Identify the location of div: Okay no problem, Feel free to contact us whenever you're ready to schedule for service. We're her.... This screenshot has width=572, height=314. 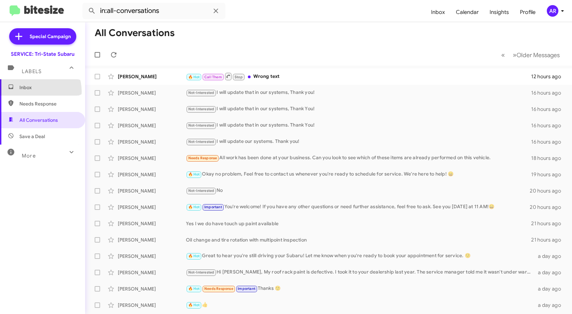
(359, 174).